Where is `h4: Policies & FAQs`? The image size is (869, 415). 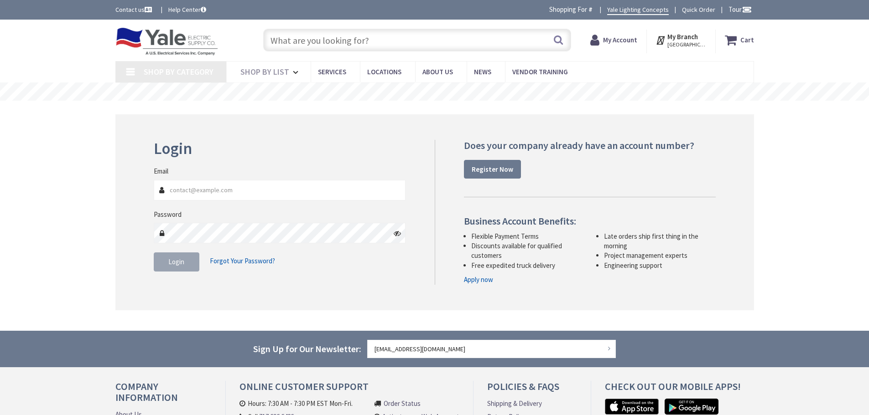
h4: Policies & FAQs is located at coordinates (532, 390).